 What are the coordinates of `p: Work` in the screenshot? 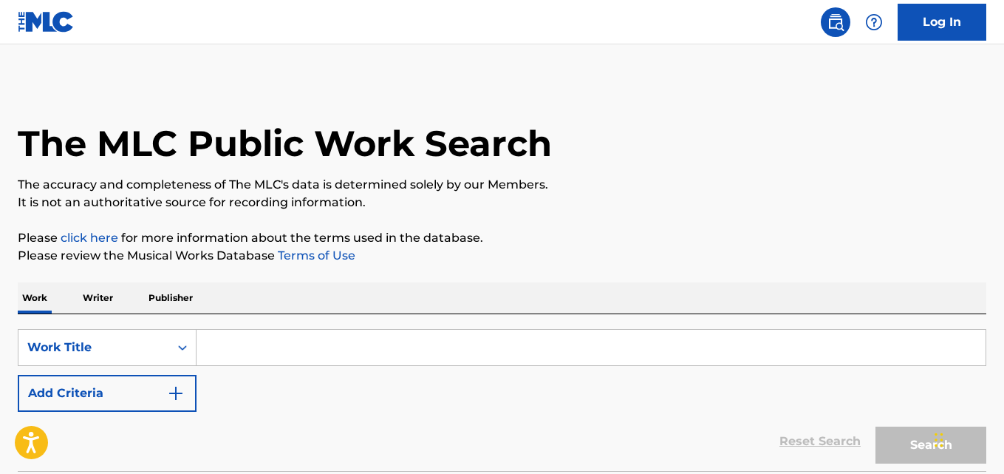 It's located at (35, 298).